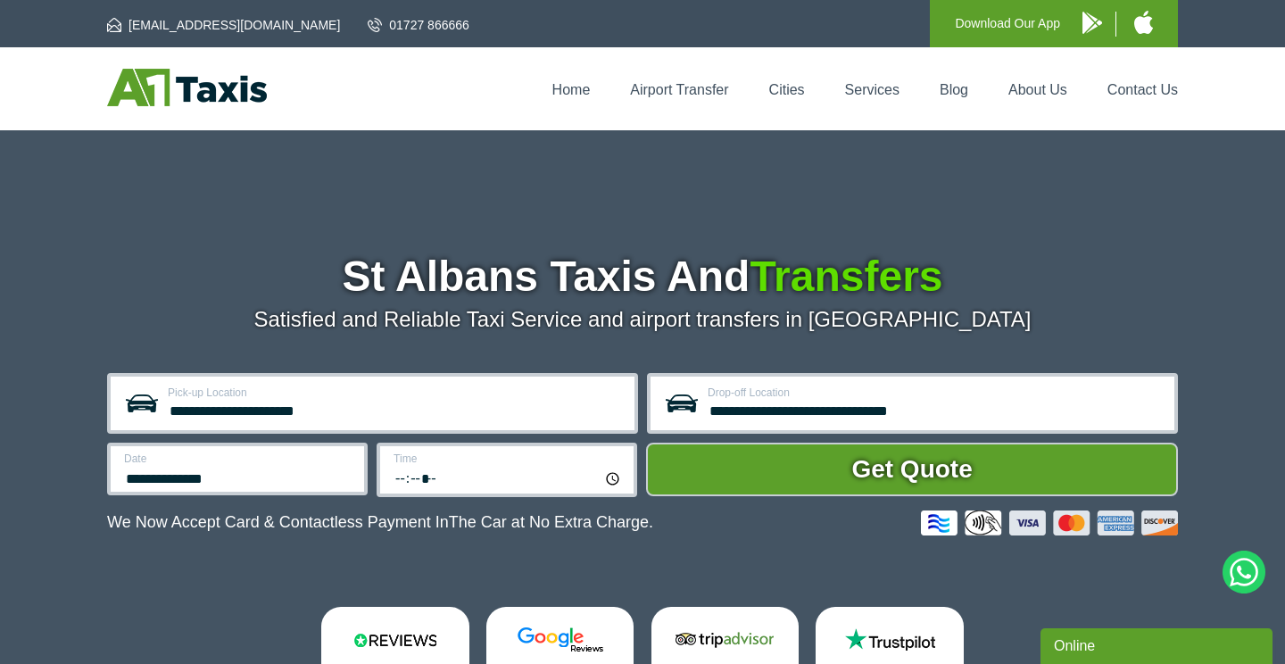 The image size is (1285, 664). What do you see at coordinates (395, 393) in the screenshot?
I see `label: Pick-up Location` at bounding box center [395, 393].